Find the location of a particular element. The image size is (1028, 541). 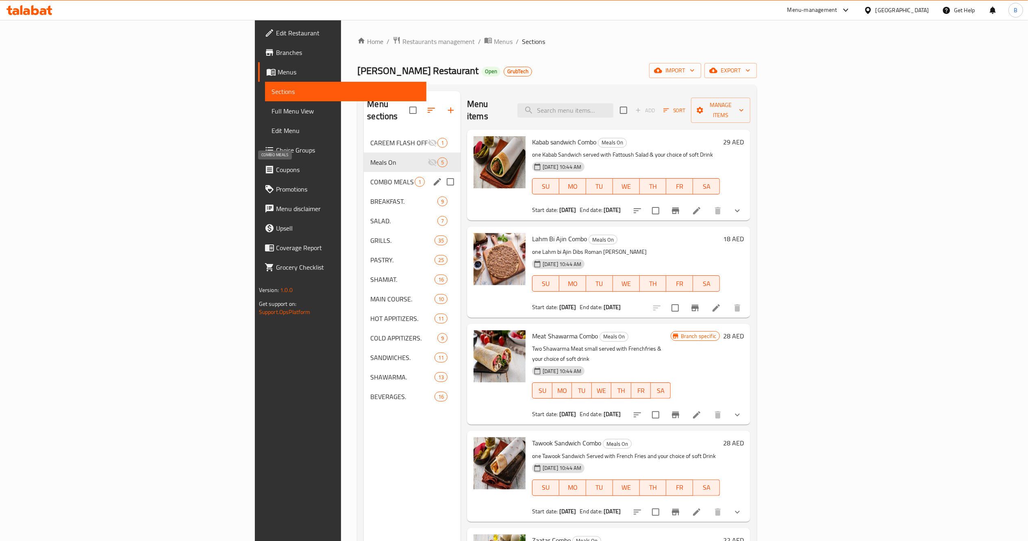

span: Get support on: is located at coordinates (278, 304).